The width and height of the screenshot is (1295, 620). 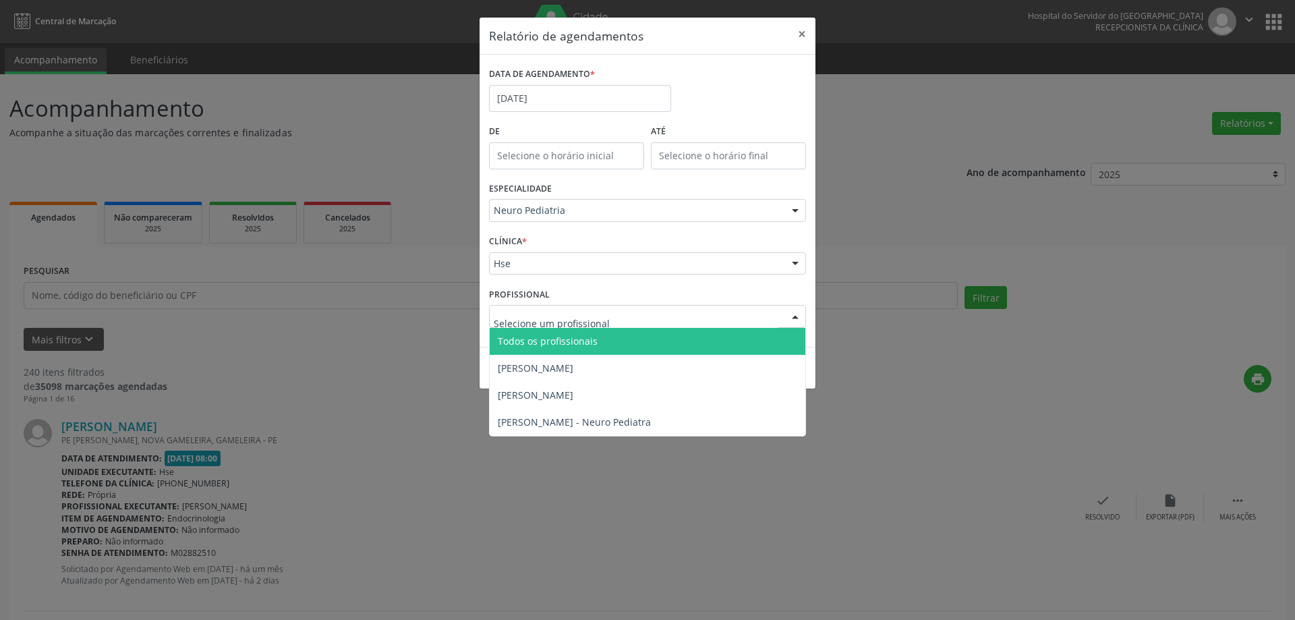 What do you see at coordinates (580, 98) in the screenshot?
I see `input: Selecione uma data ou intervalo` at bounding box center [580, 98].